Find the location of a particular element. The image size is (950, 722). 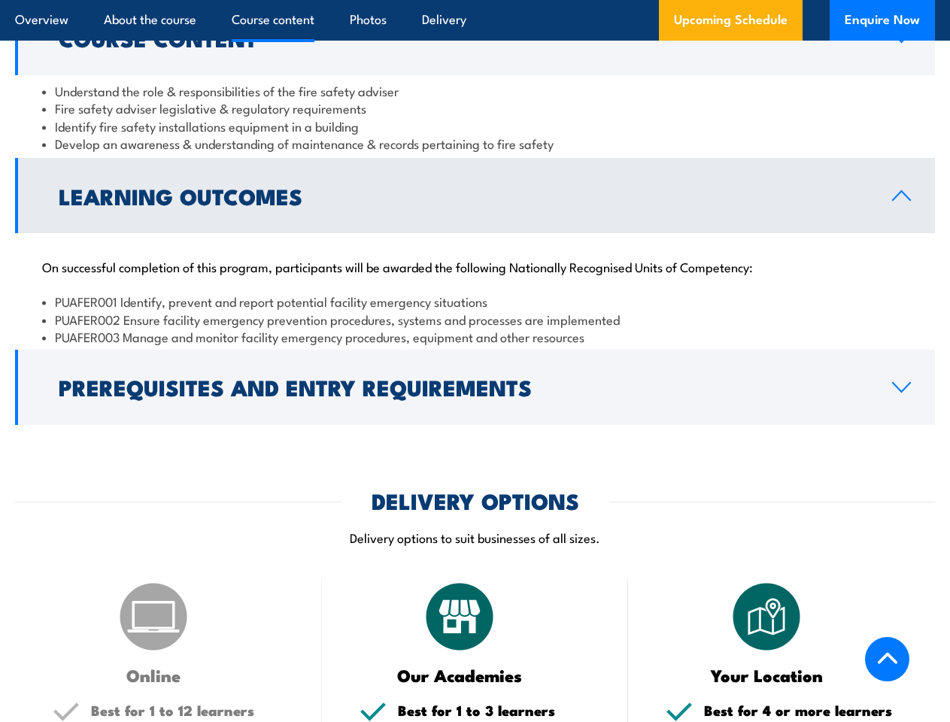

h2: DELIVERY OPTIONS is located at coordinates (475, 500).